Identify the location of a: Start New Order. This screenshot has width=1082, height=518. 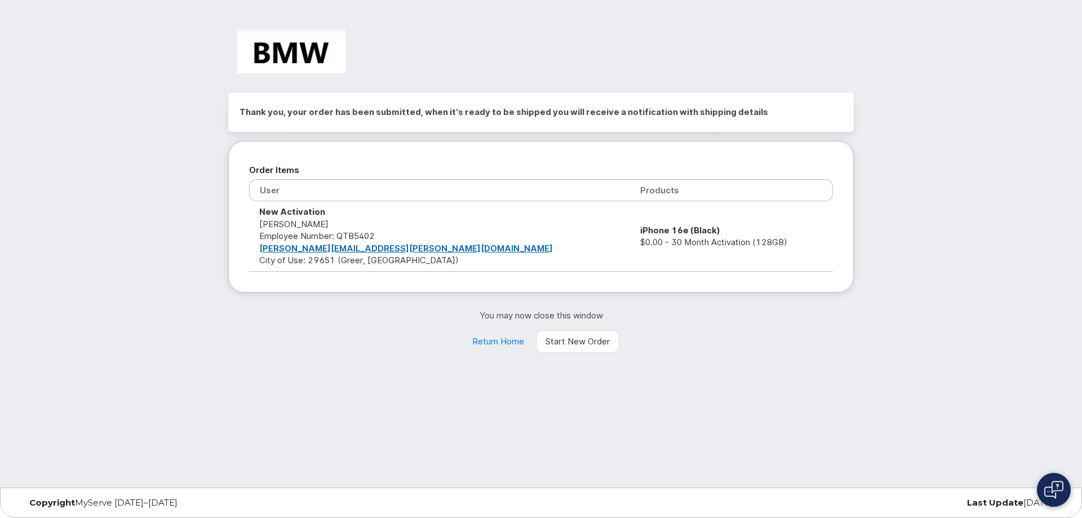
(578, 341).